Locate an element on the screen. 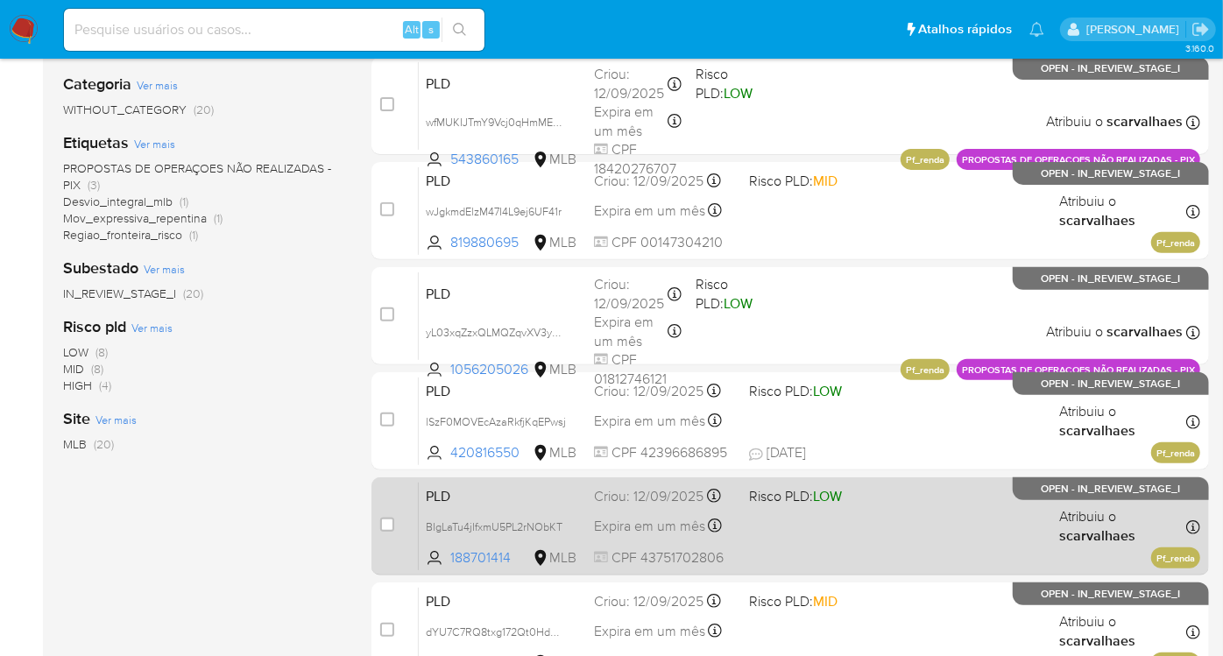  button: search-icon is located at coordinates (459, 30).